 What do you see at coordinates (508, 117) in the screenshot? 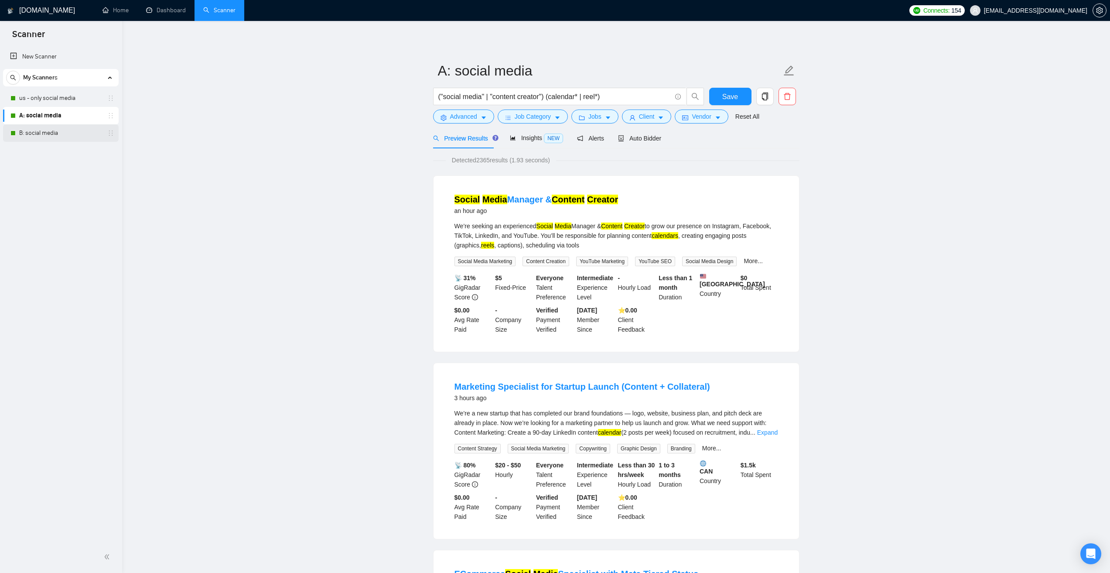
I see `span: bars` at bounding box center [508, 117].